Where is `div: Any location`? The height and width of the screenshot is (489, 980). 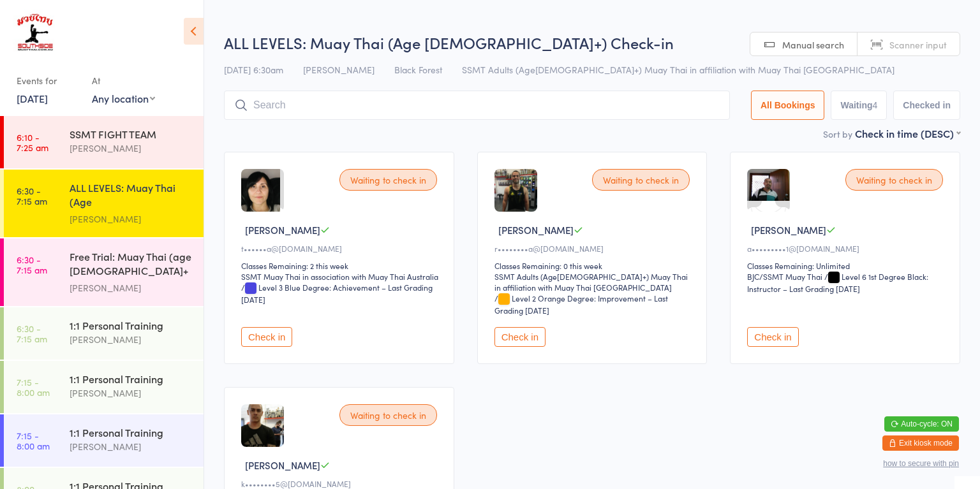
div: Any location is located at coordinates (123, 98).